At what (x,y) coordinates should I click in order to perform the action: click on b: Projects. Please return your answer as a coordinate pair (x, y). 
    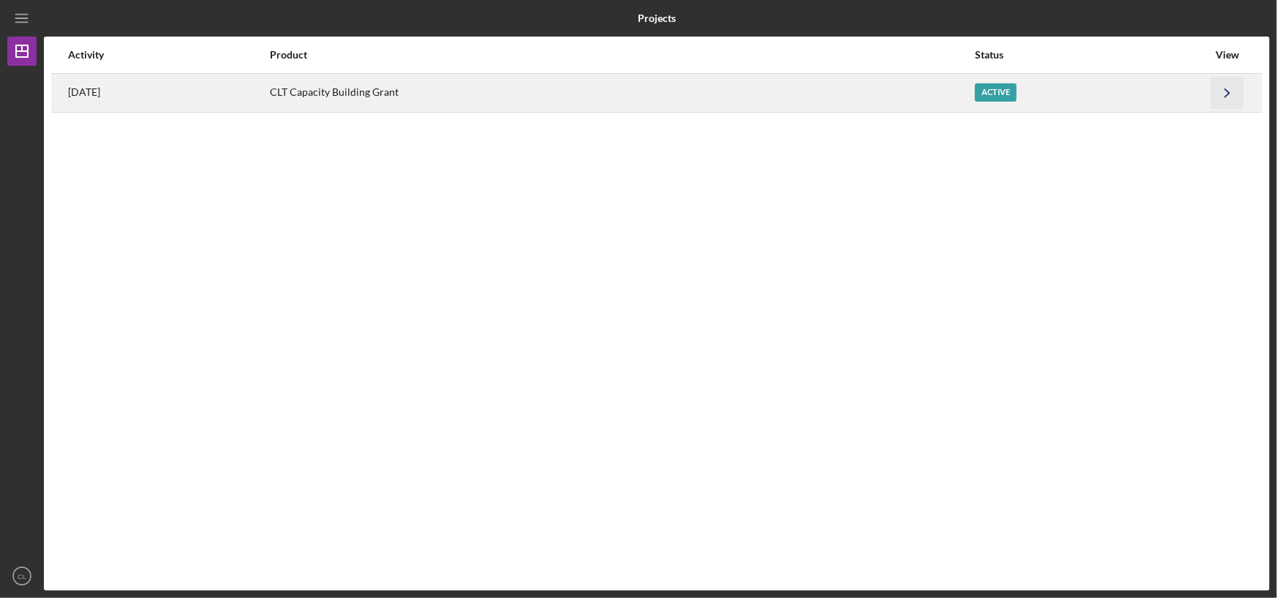
    Looking at the image, I should click on (657, 18).